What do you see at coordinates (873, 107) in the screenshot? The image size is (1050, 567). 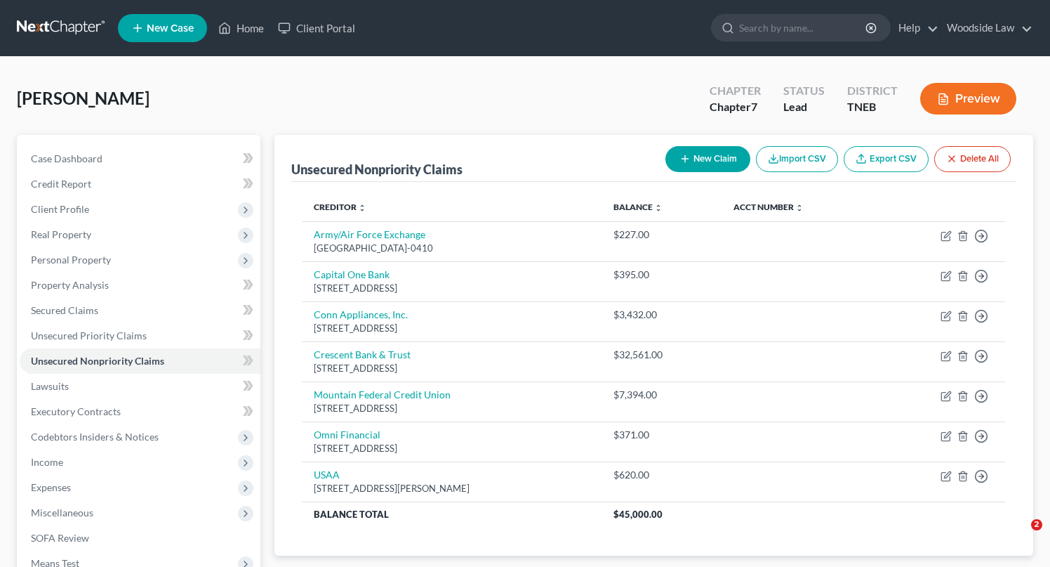 I see `div: TNEB` at bounding box center [873, 107].